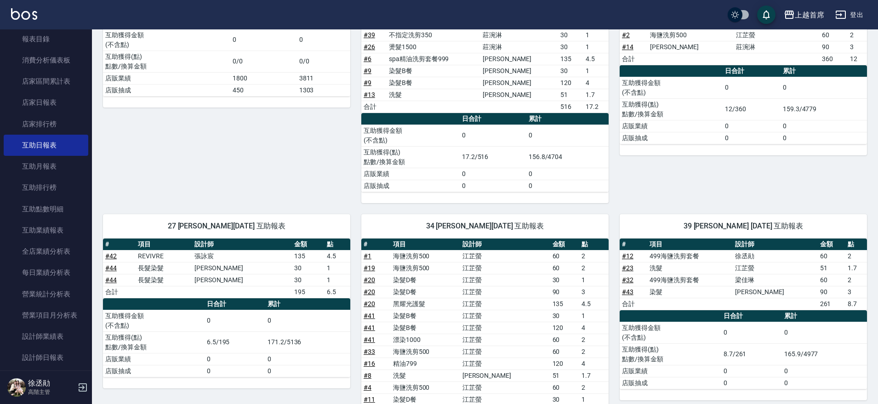 This screenshot has width=878, height=404. What do you see at coordinates (690, 244) in the screenshot?
I see `th: 項目` at bounding box center [690, 244].